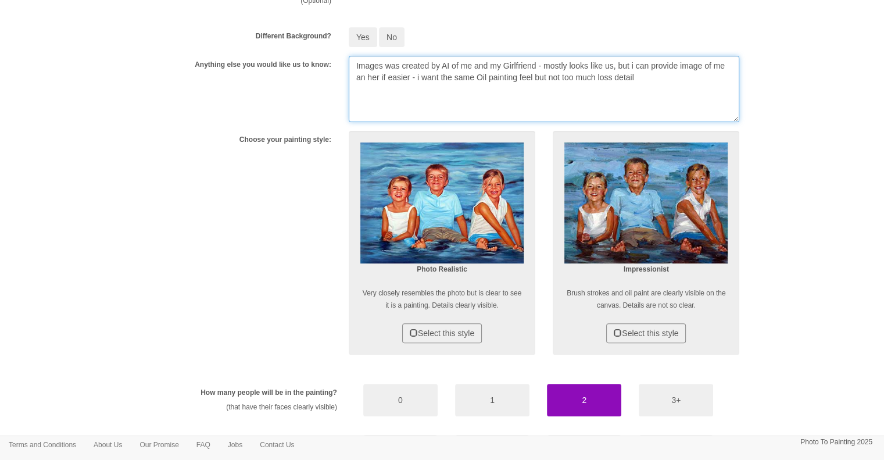  I want to click on label: Choose your painting style:, so click(285, 139).